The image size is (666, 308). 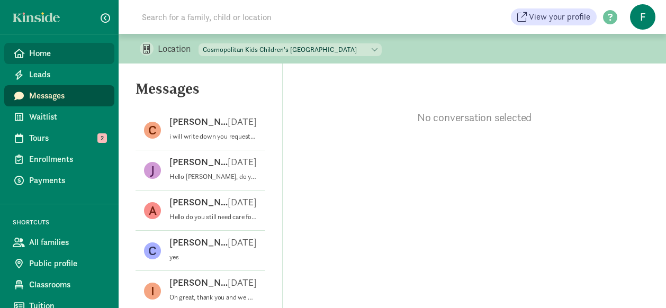 What do you see at coordinates (59, 53) in the screenshot?
I see `a: Home` at bounding box center [59, 53].